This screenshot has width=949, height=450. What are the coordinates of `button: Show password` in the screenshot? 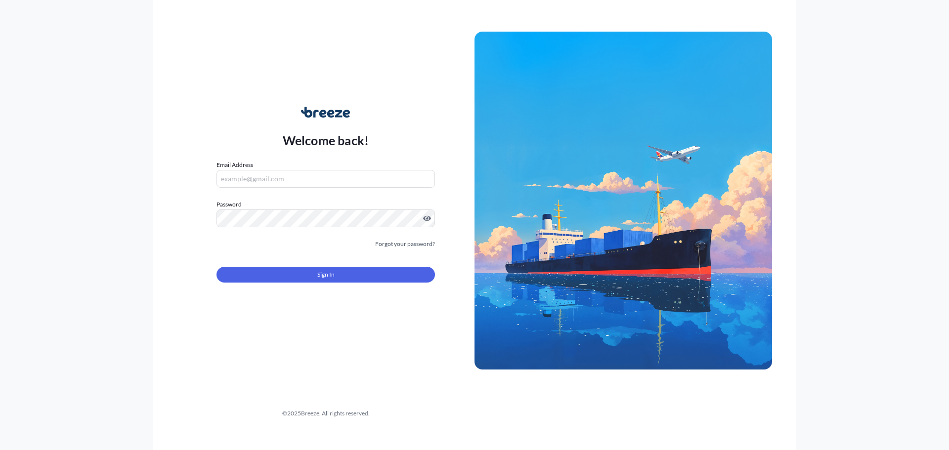 It's located at (427, 219).